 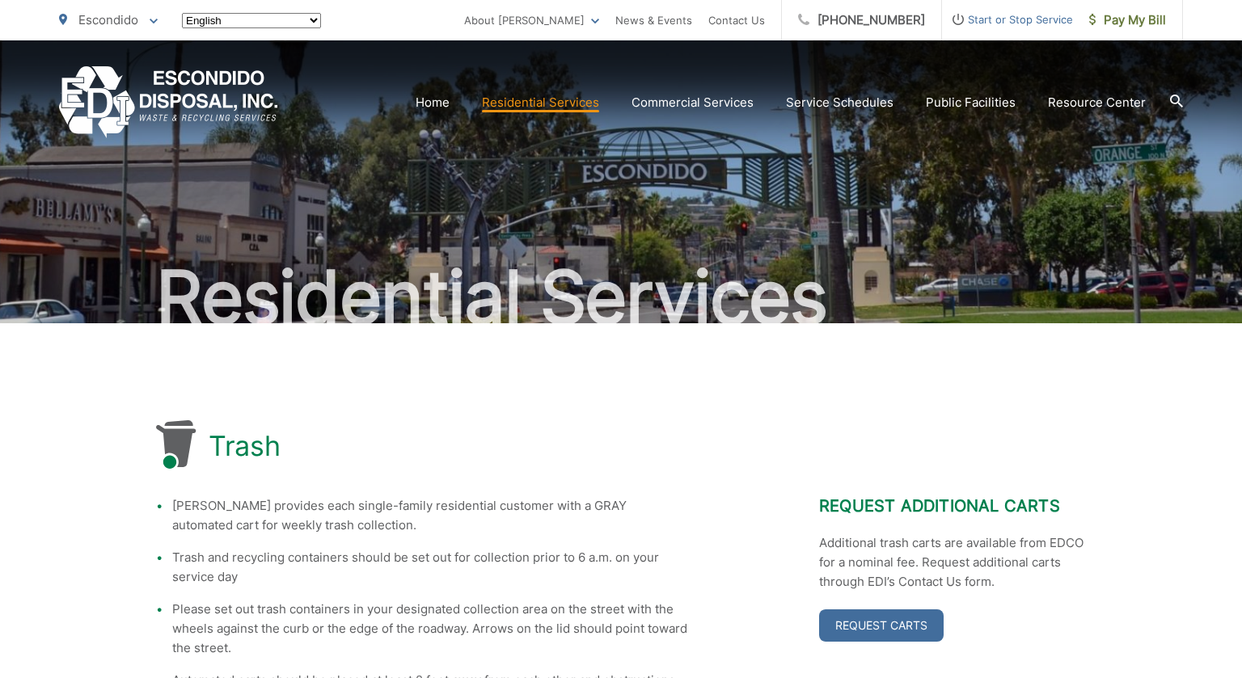 What do you see at coordinates (737, 20) in the screenshot?
I see `a: Contact Us` at bounding box center [737, 20].